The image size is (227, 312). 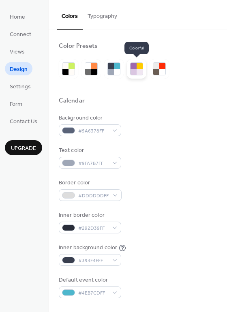 What do you see at coordinates (93, 163) in the screenshot?
I see `span: #9FA7B7FF` at bounding box center [93, 163].